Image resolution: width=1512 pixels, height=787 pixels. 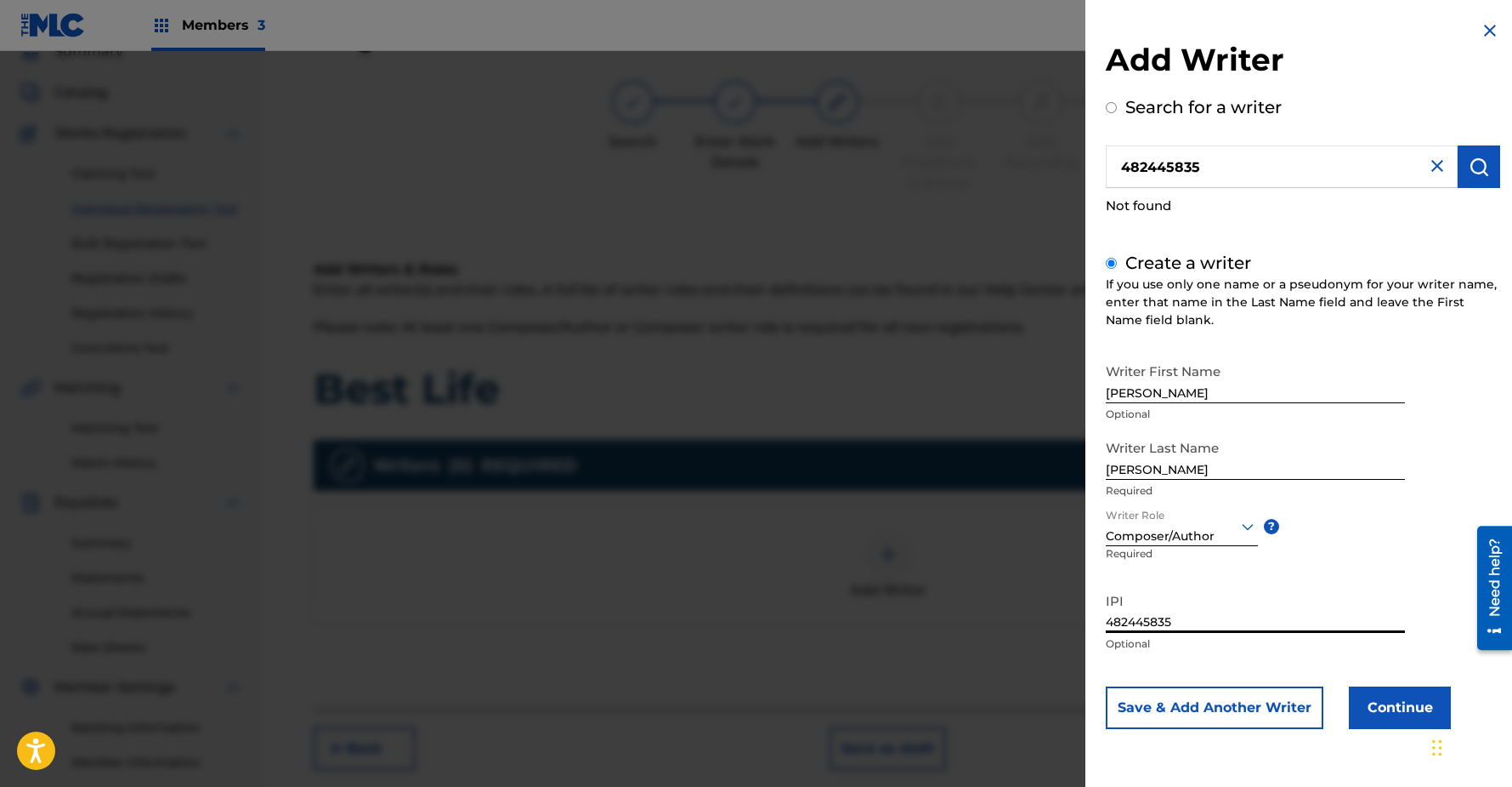 What do you see at coordinates (1204, 108) in the screenshot?
I see `label: Search for a writer` at bounding box center [1204, 108].